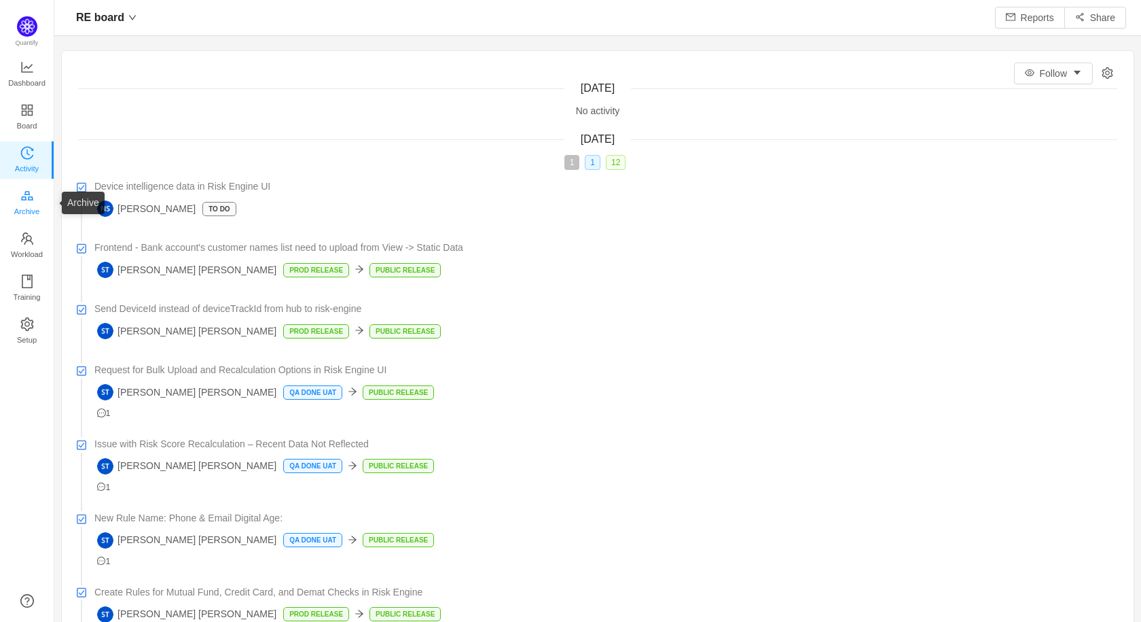 The image size is (1141, 622). What do you see at coordinates (598, 111) in the screenshot?
I see `div: No activity` at bounding box center [598, 111].